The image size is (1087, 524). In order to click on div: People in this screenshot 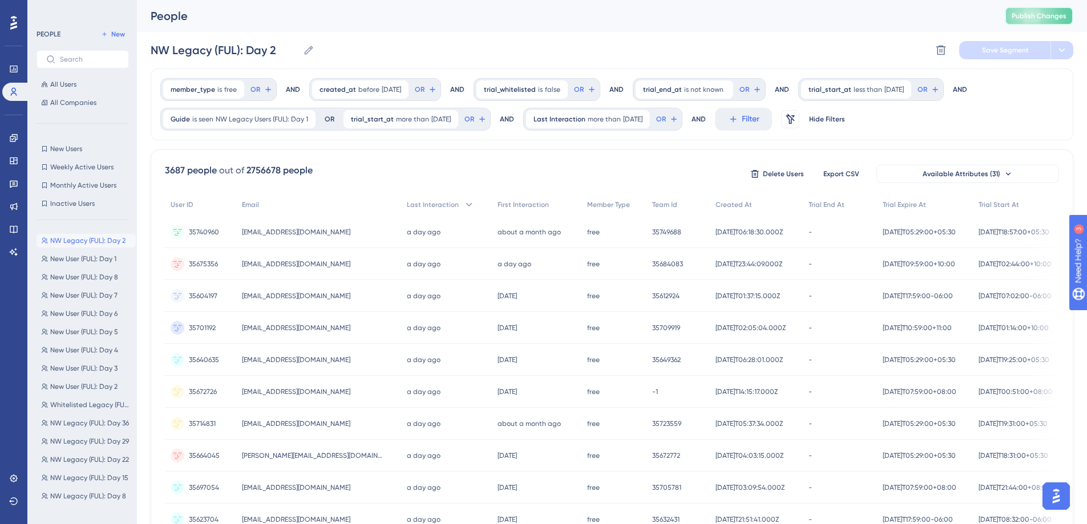, I will do `click(563, 16)`.